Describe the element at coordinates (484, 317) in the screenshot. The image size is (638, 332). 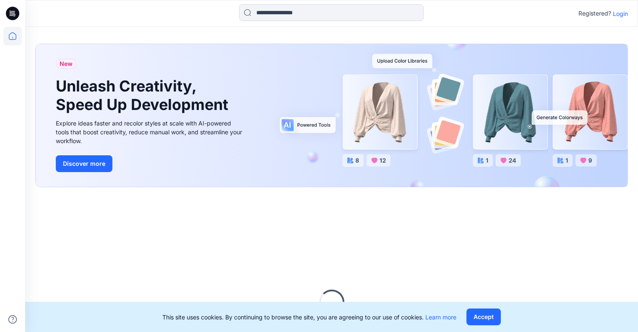
I see `button: Accept` at that location.